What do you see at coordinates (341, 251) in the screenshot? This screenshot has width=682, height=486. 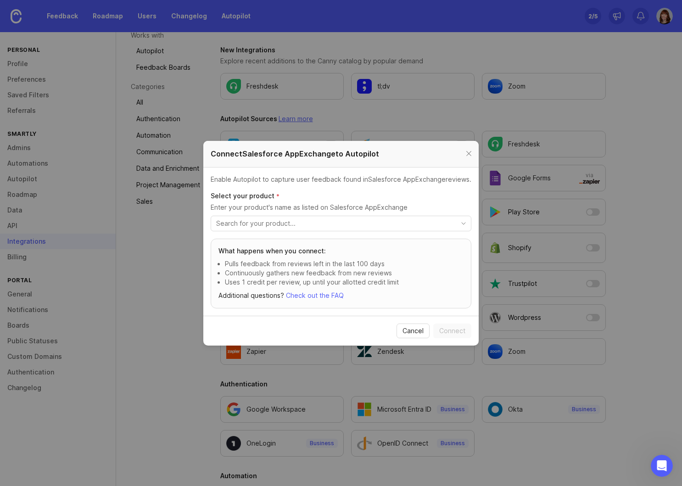 I see `h3: What happens when you connect:` at bounding box center [341, 251].